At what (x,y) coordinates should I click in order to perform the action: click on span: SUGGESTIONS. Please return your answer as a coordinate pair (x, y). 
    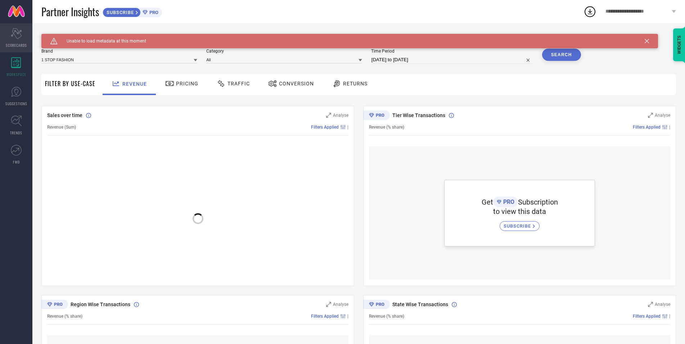
    Looking at the image, I should click on (16, 103).